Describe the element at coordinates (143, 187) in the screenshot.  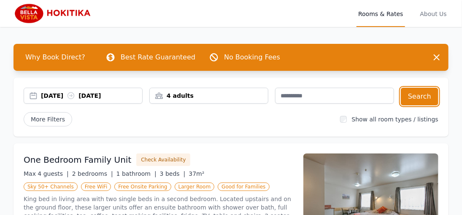
I see `span: Free Onsite Parking` at that location.